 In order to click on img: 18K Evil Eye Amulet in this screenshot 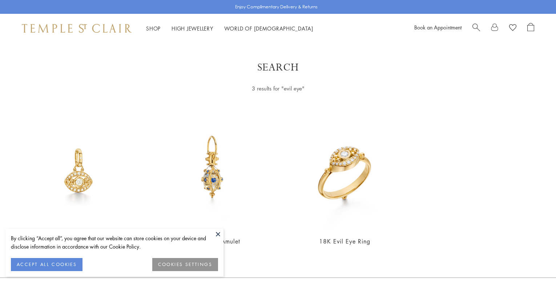, I will do `click(211, 170)`.